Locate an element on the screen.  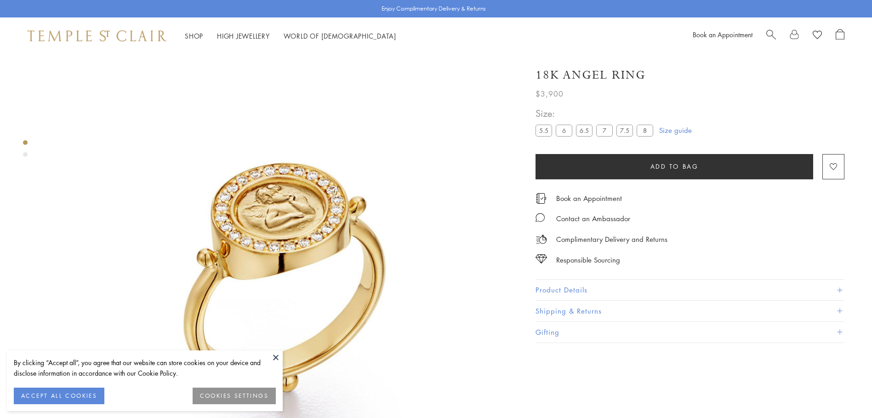
label: 8 is located at coordinates (645, 130).